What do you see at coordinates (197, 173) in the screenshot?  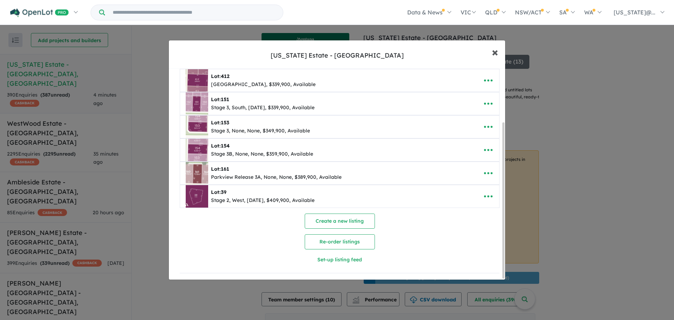 I see `img: Montana%20Estate%20-%20Kilmore%20-%20Lot%20161___1742771490.jpg` at bounding box center [197, 173].